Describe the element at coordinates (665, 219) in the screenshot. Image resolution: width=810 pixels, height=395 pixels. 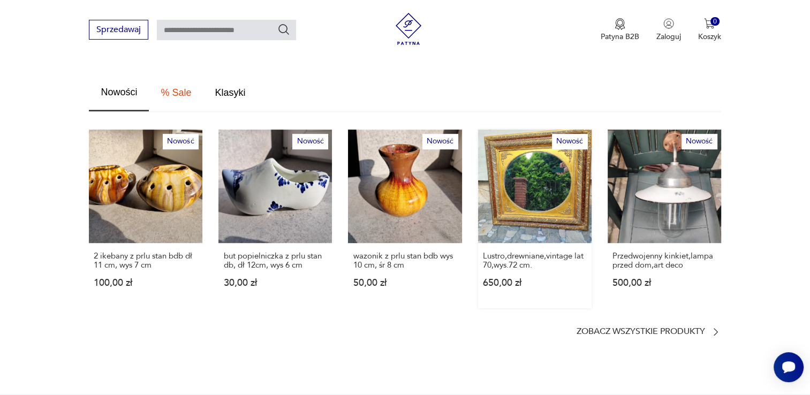
I see `a: NowośćPrzedwojenny kinkiet,lampa przed dom,art decoPrzedwojenny kinkiet,lampa przed dom,art deco5...` at that location.